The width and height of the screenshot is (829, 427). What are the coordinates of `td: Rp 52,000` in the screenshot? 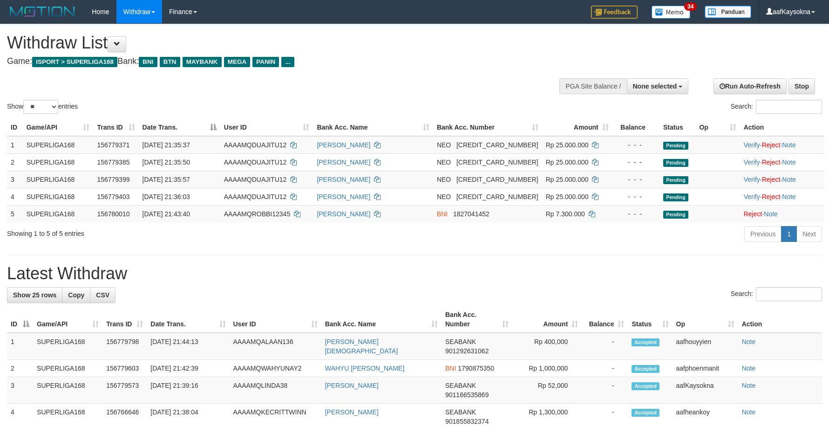 It's located at (547, 390).